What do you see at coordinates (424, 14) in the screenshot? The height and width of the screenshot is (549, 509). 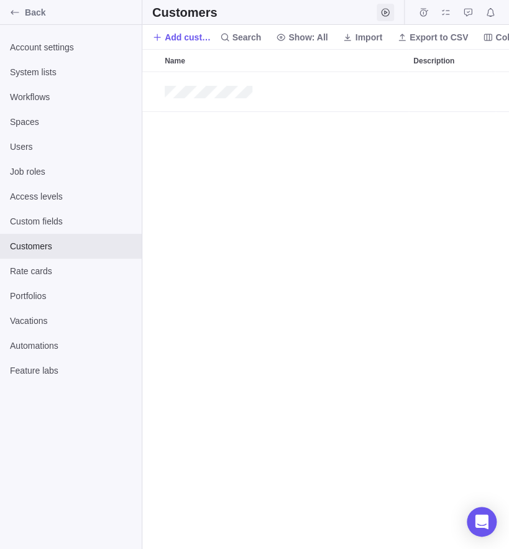 I see `a: Time logs` at bounding box center [424, 14].